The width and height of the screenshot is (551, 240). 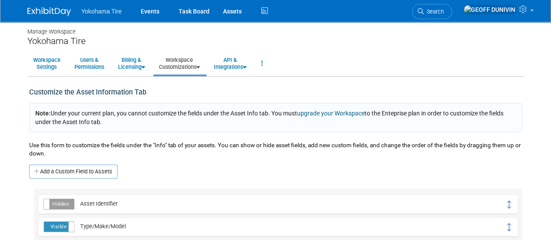 What do you see at coordinates (59, 227) in the screenshot?
I see `label: Visible` at bounding box center [59, 227].